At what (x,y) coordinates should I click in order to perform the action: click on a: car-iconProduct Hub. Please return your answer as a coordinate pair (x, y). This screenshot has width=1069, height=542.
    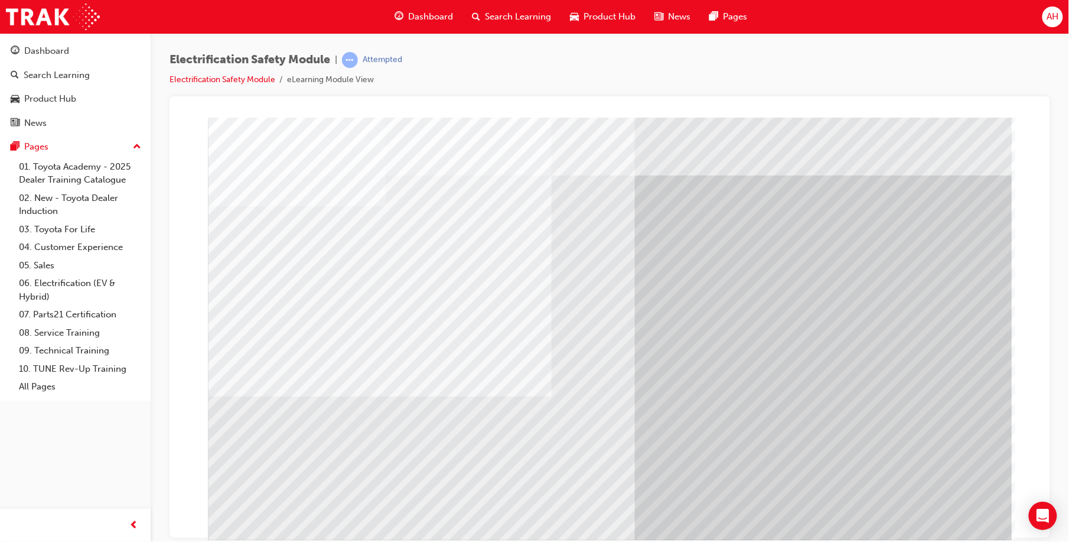
    Looking at the image, I should click on (603, 17).